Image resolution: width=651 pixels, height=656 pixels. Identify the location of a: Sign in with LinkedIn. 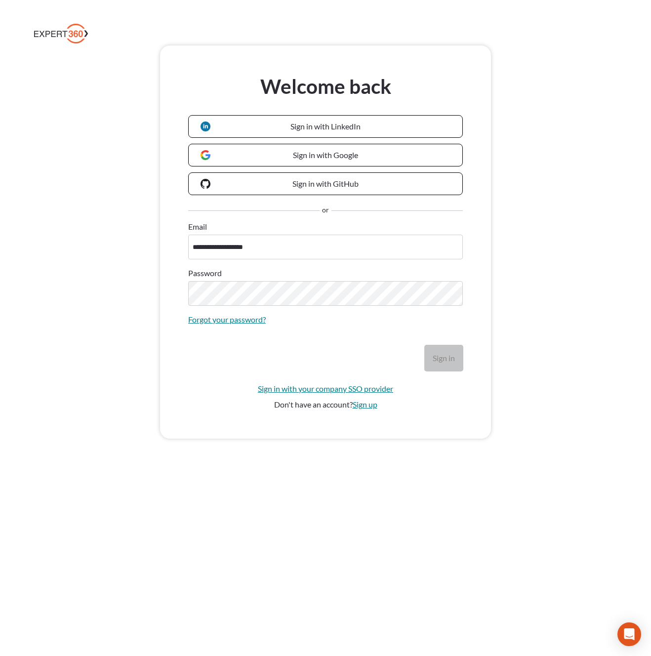
(326, 126).